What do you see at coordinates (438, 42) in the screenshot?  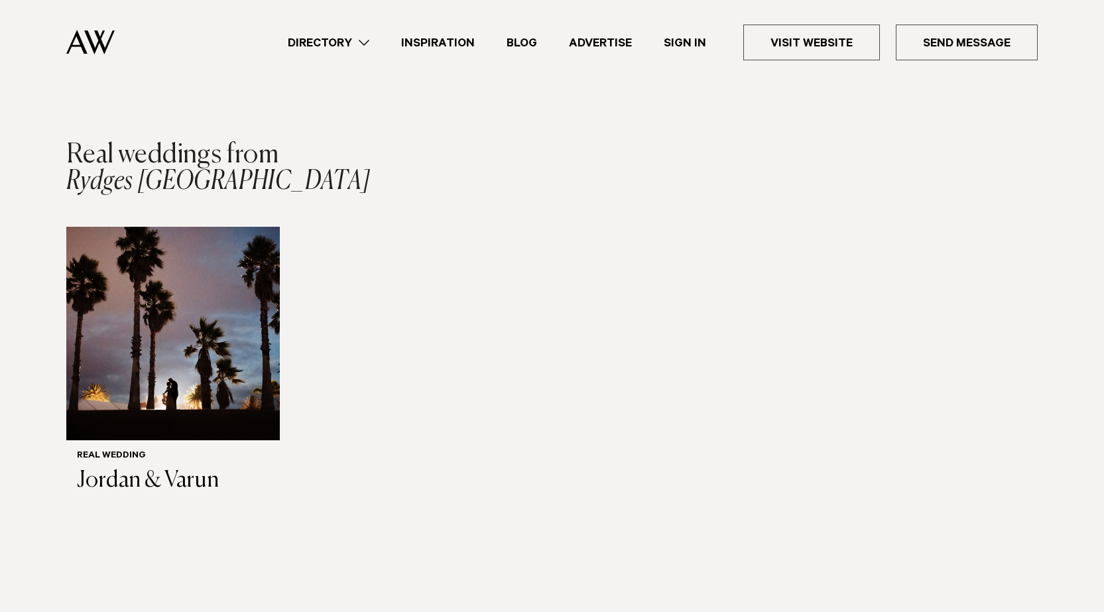 I see `a: Inspiration` at bounding box center [438, 42].